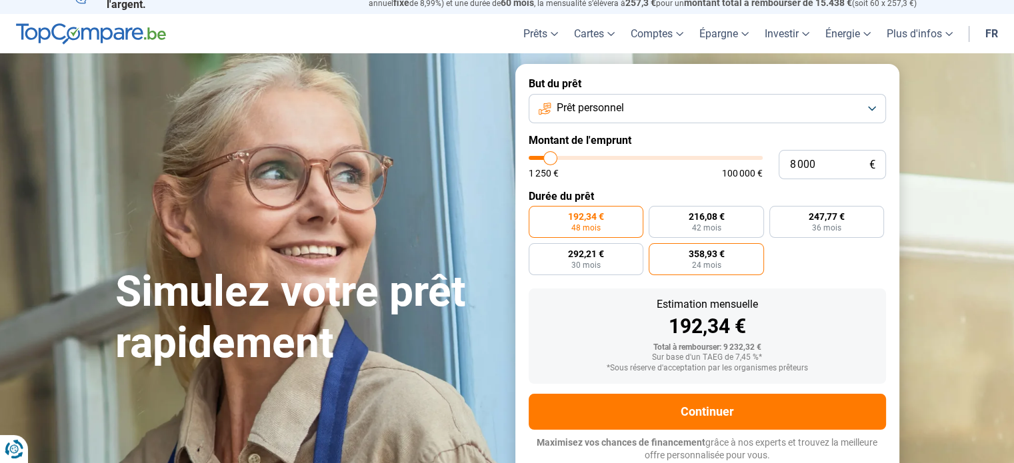 The height and width of the screenshot is (463, 1014). I want to click on a: Épargne, so click(724, 33).